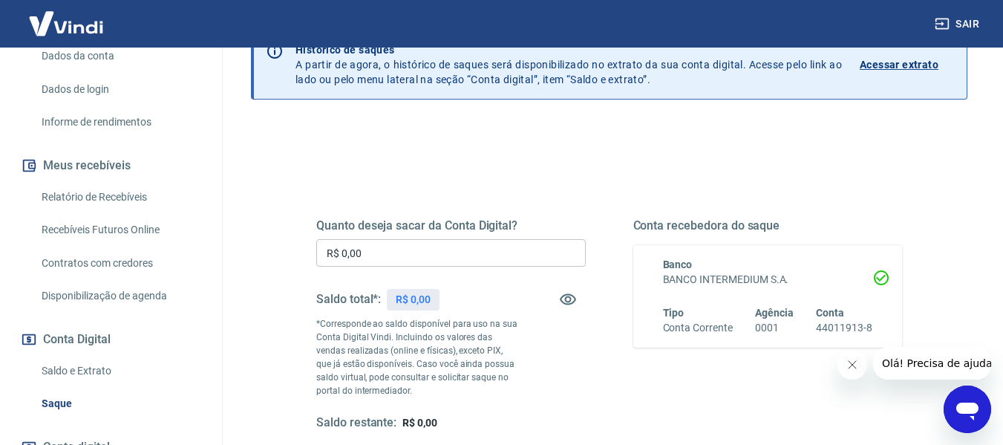  What do you see at coordinates (678, 264) in the screenshot?
I see `span: Banco` at bounding box center [678, 264].